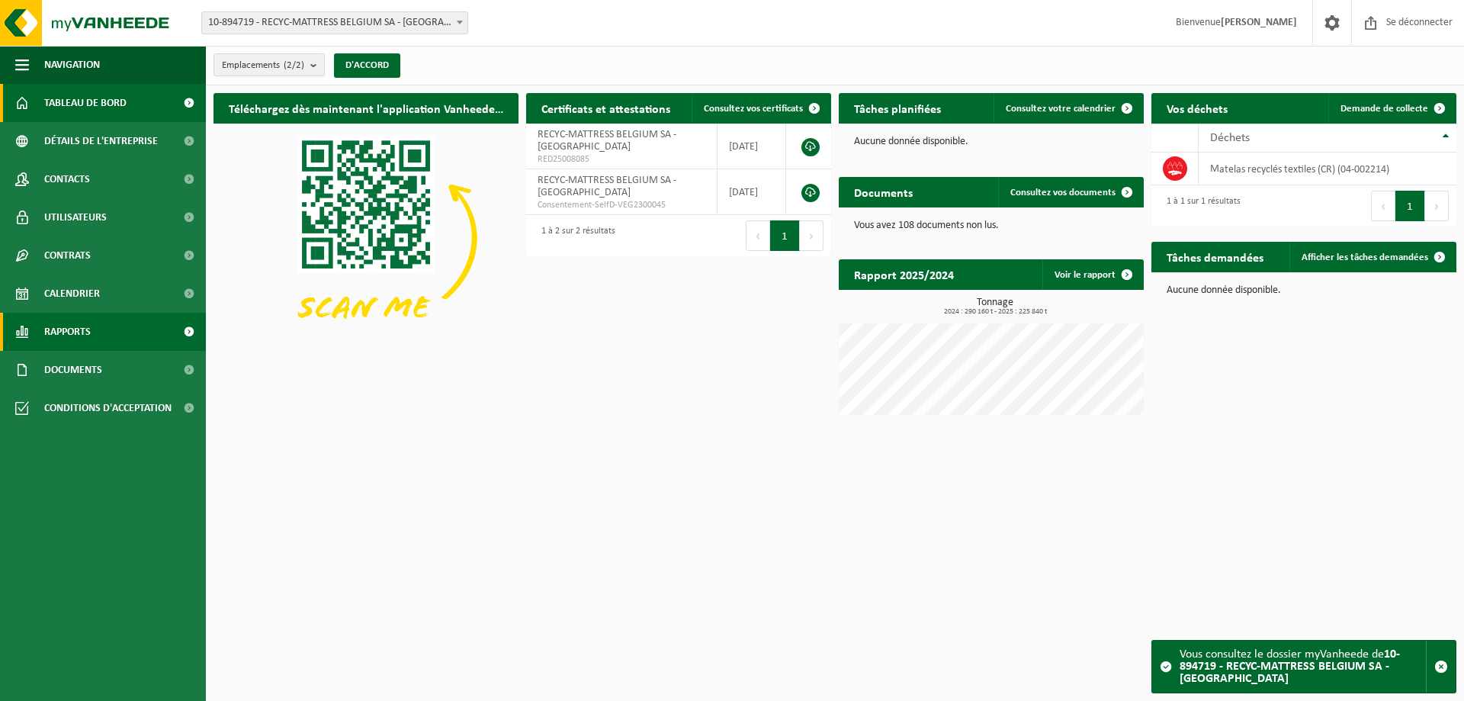 This screenshot has height=701, width=1464. What do you see at coordinates (367, 66) in the screenshot?
I see `button: D'ACCORD` at bounding box center [367, 66].